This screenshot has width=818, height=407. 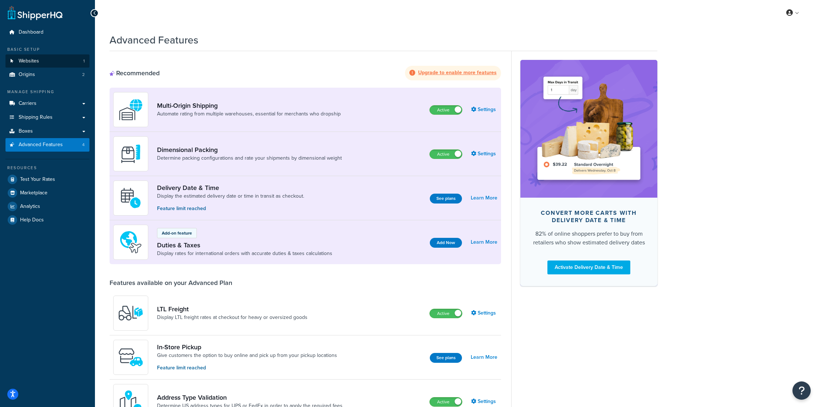 I want to click on img: WatD5o0RtDAAAAAElFTkSuQmCC, so click(x=131, y=110).